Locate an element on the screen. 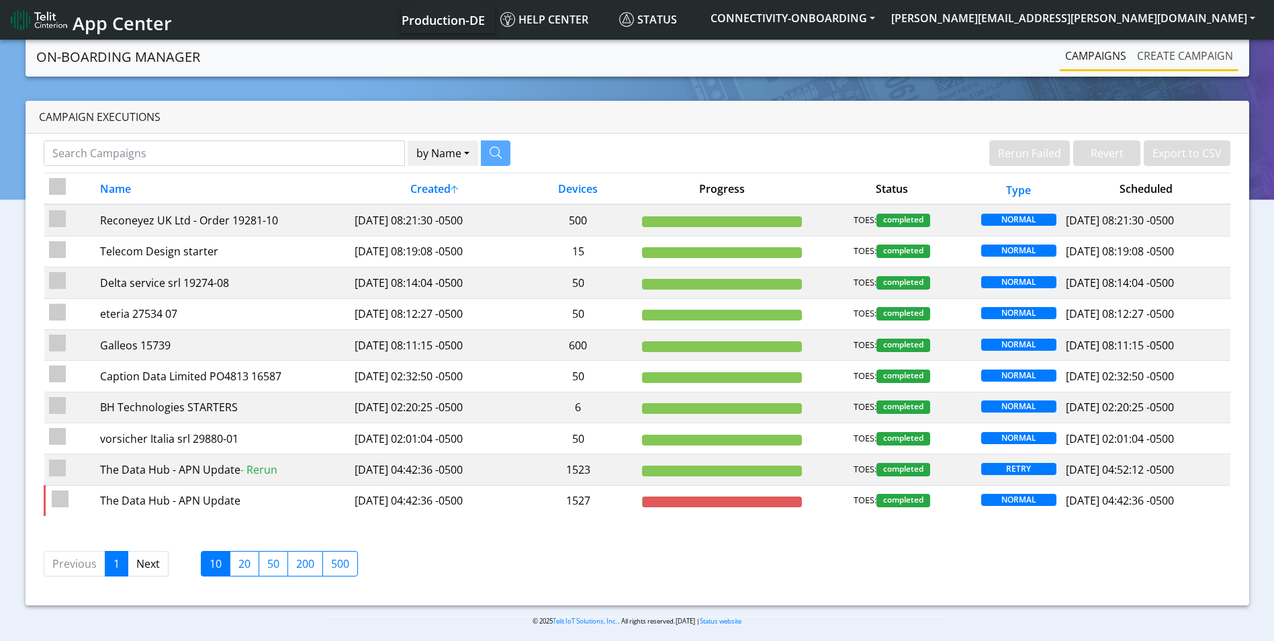  a: On-Boarding Manager is located at coordinates (118, 57).